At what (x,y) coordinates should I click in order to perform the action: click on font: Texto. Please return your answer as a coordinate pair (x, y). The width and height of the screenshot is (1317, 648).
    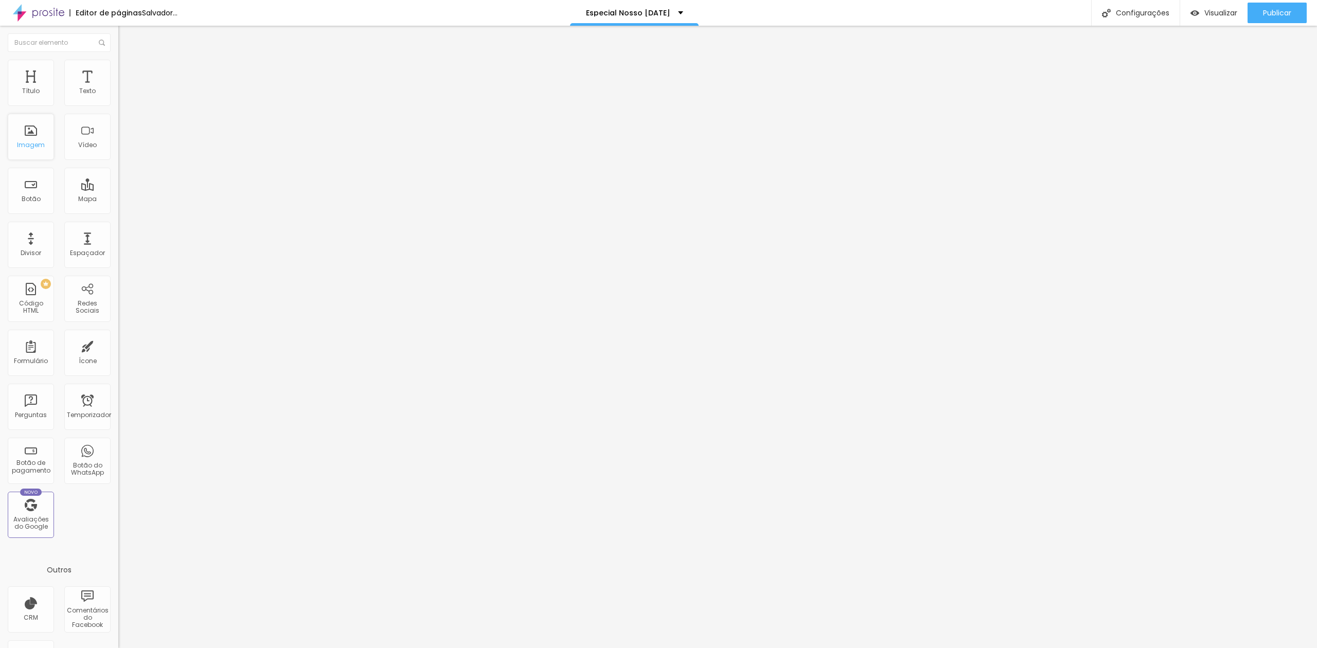
    Looking at the image, I should click on (87, 91).